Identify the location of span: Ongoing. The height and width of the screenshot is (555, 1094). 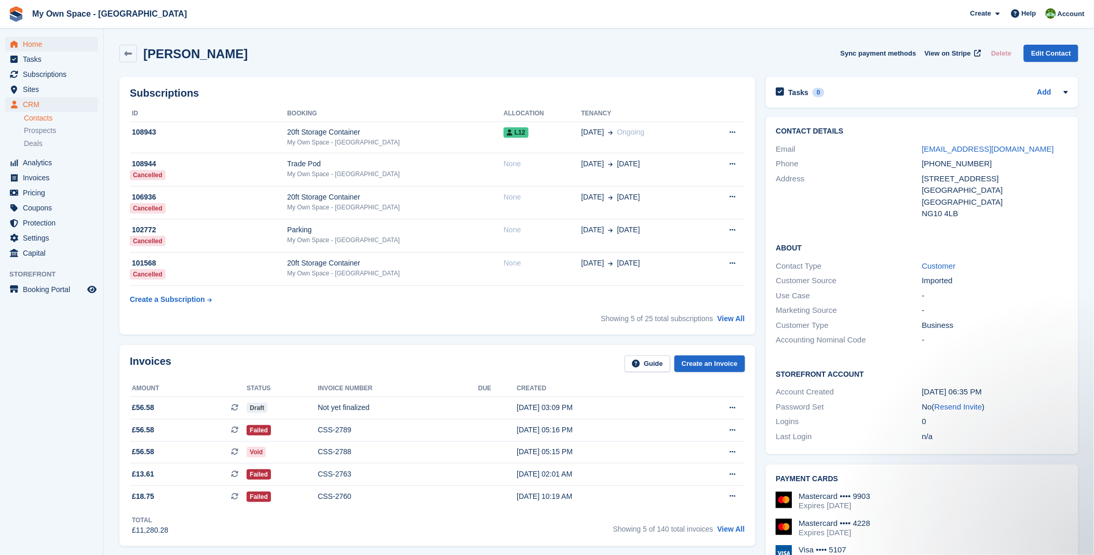
(631, 132).